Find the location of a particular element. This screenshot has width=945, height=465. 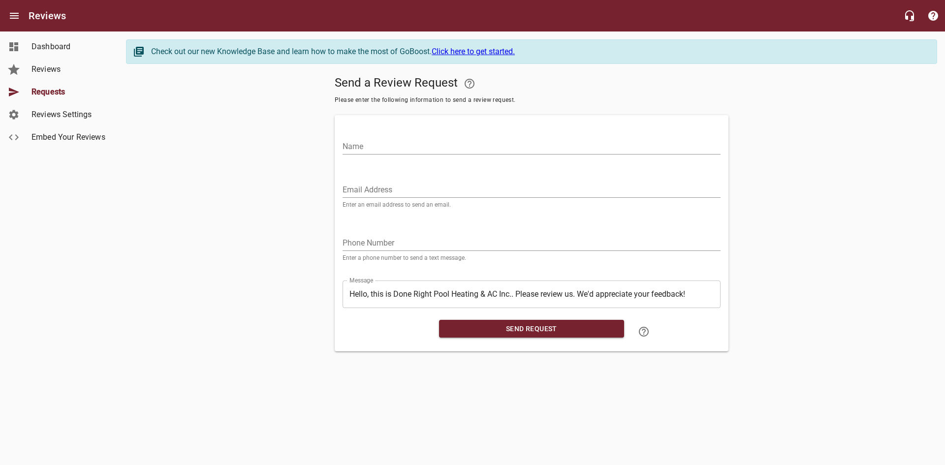

span: Please enter the following information to send a review request. is located at coordinates (532, 100).